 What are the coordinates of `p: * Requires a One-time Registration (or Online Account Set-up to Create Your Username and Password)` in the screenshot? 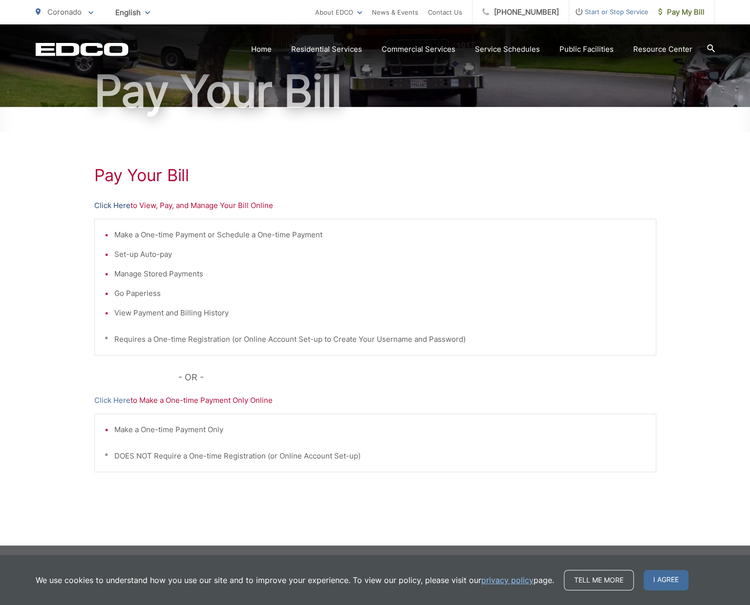 It's located at (375, 339).